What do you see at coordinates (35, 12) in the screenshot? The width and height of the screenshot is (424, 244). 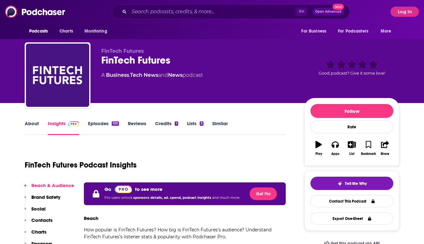 I see `a: Podchaser - Follow, Share and Rate Podcasts` at bounding box center [35, 12].